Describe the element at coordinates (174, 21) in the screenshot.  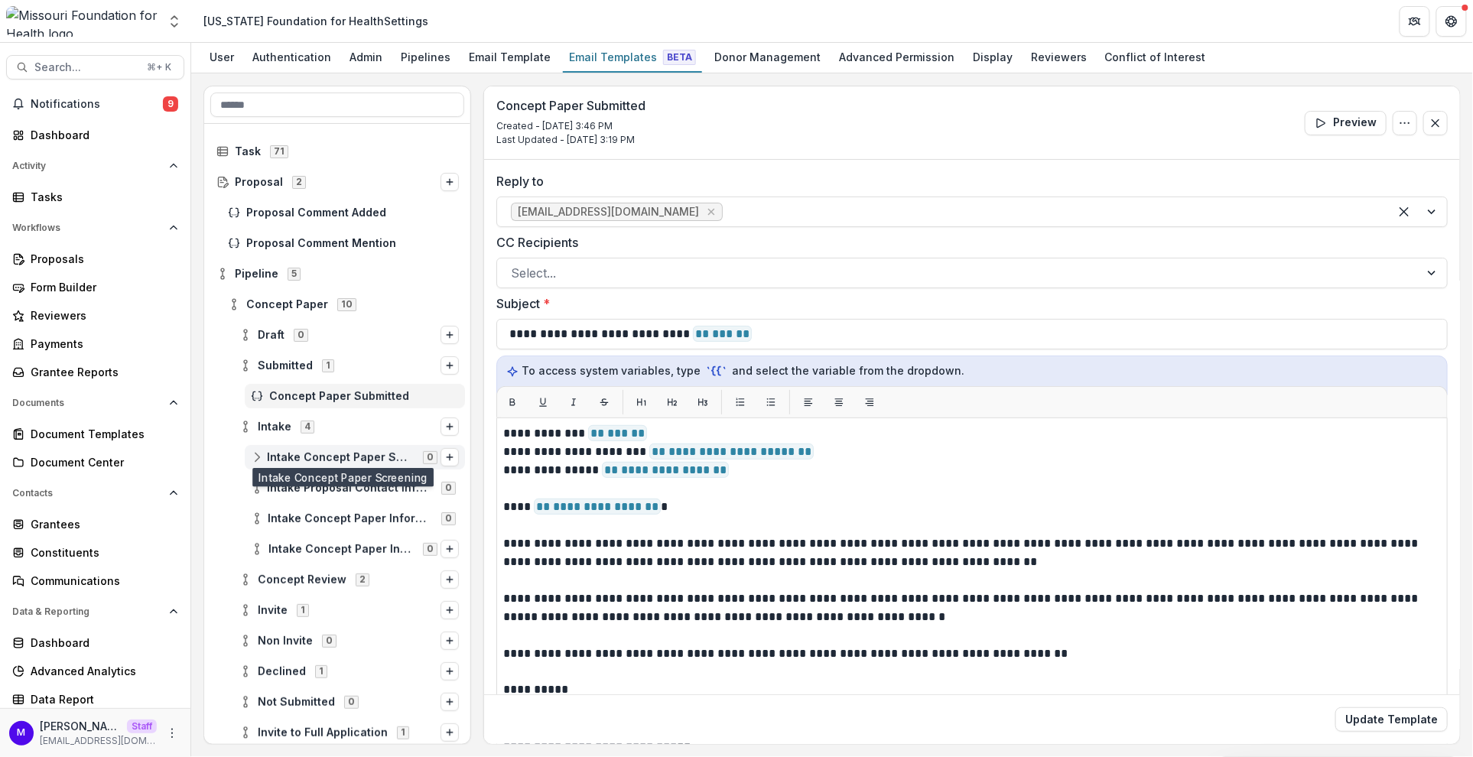
I see `button: Open entity switcher` at that location.